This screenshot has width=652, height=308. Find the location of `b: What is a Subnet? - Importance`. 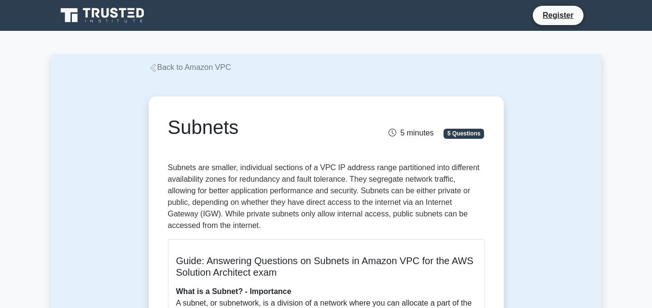

b: What is a Subnet? - Importance is located at coordinates (233, 291).